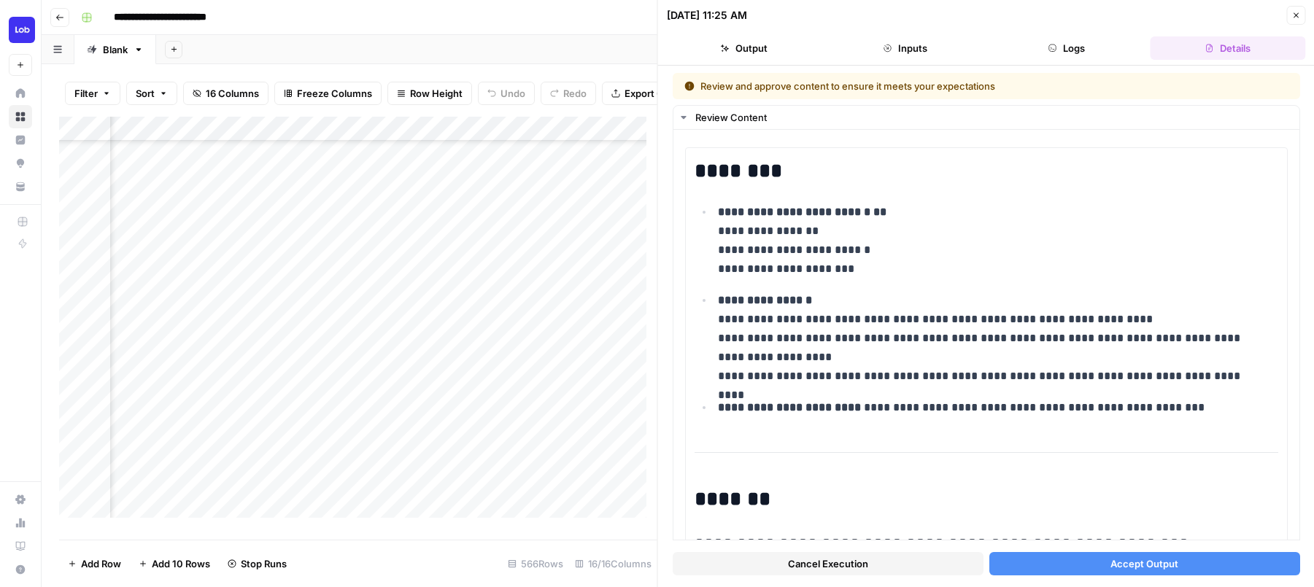  What do you see at coordinates (86, 93) in the screenshot?
I see `span: Filter` at bounding box center [86, 93].